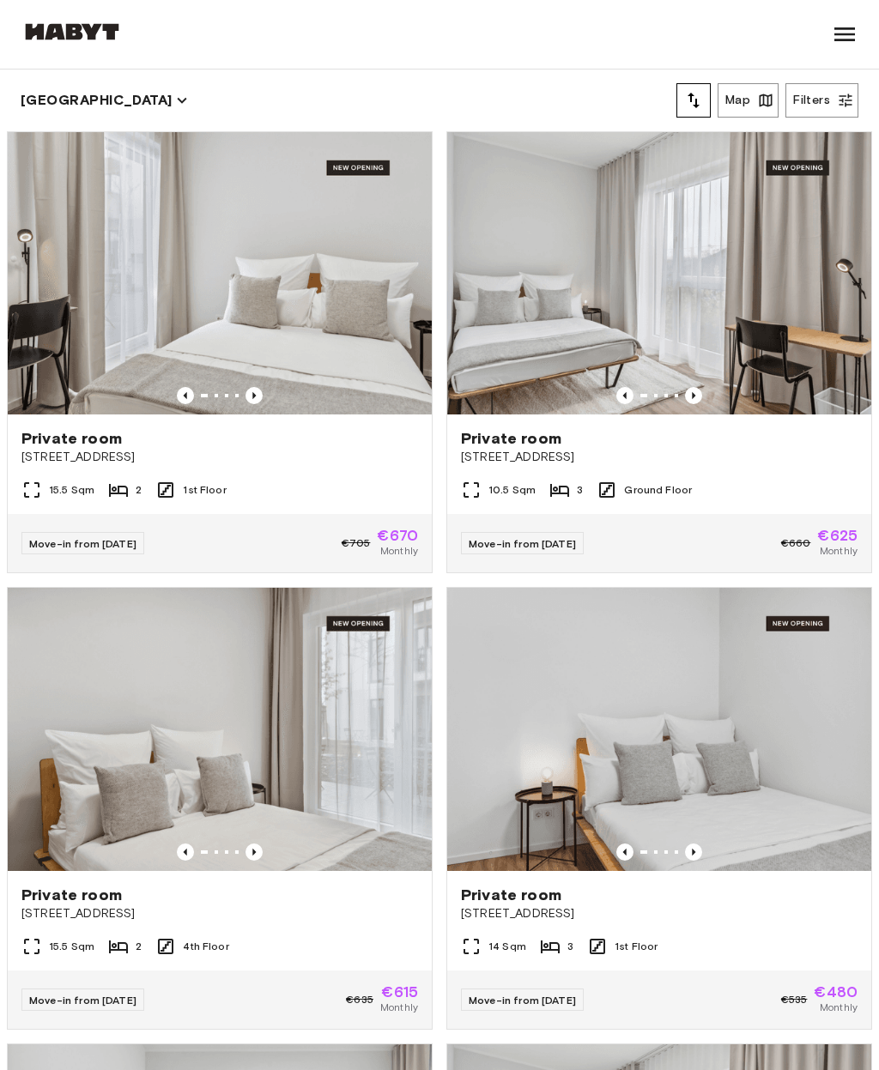 This screenshot has width=879, height=1070. I want to click on button: tune, so click(694, 100).